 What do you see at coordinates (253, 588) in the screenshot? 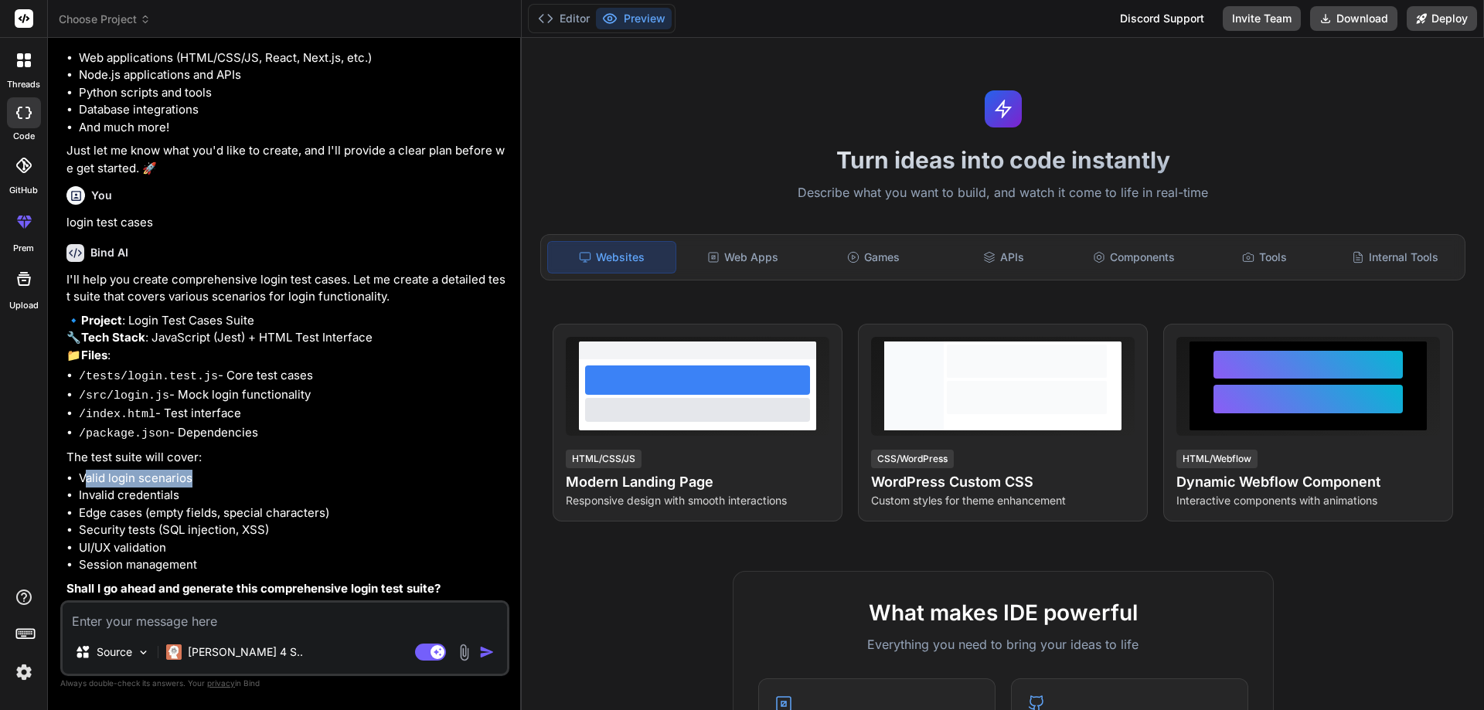
I see `strong: Shall I go ahead and generate this comprehensive login test suite?` at bounding box center [253, 588].